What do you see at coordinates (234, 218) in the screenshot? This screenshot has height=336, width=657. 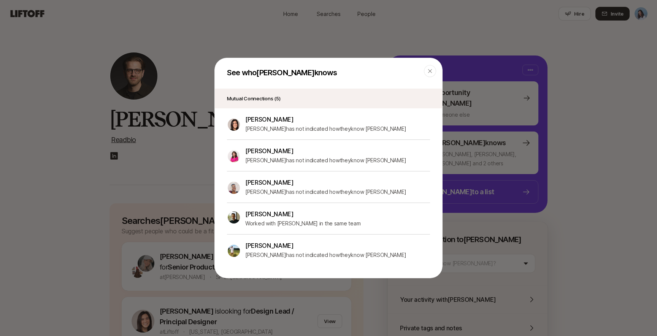 I see `img: f0936900_d56c_467f_af31_1b3fd38f9a79.jpg` at bounding box center [234, 218].